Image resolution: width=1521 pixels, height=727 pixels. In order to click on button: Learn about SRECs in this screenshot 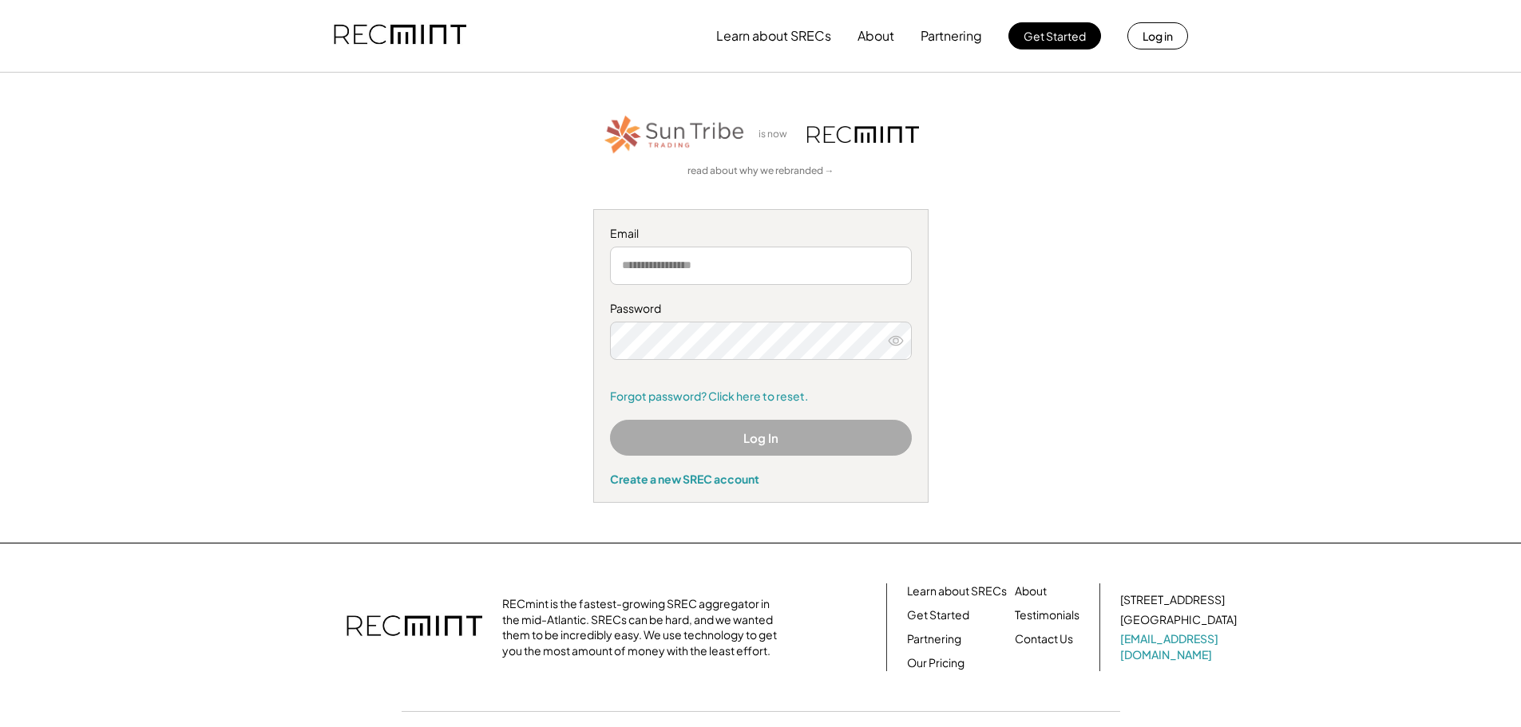, I will do `click(774, 36)`.